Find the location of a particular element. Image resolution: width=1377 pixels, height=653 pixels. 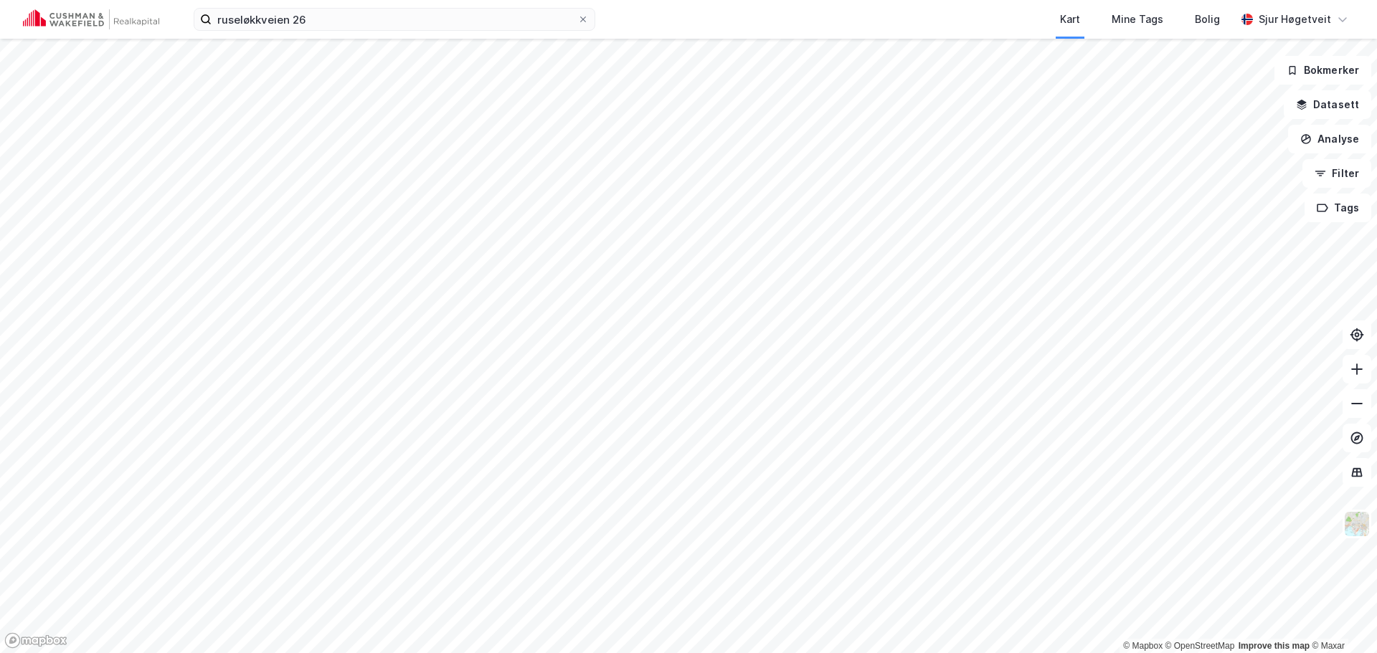

a: Improve this map is located at coordinates (1273, 646).